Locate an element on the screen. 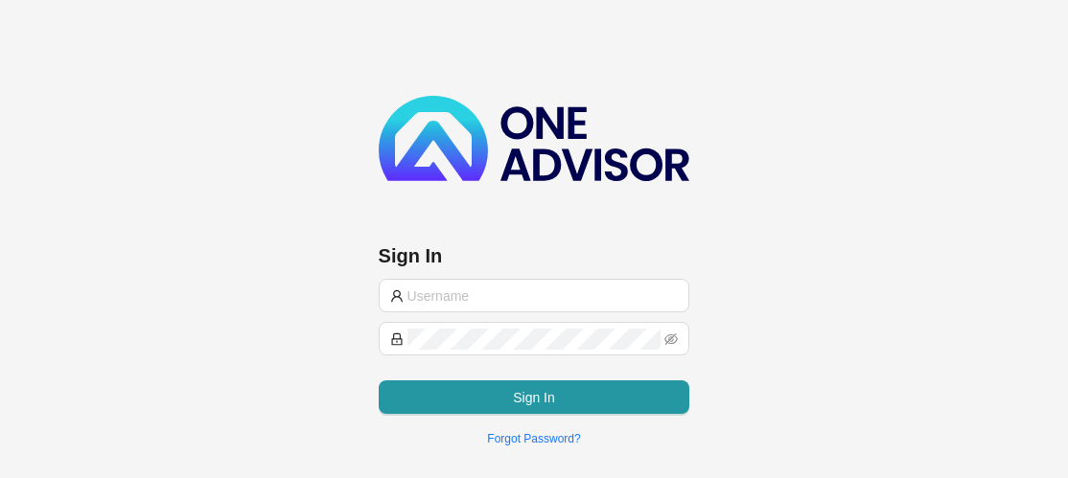 The height and width of the screenshot is (478, 1068). span: Sign In is located at coordinates (534, 398).